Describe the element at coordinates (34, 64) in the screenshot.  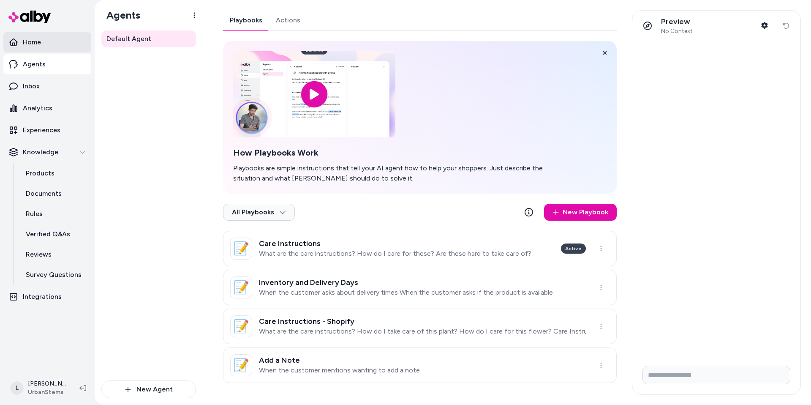
I see `p: Agents` at that location.